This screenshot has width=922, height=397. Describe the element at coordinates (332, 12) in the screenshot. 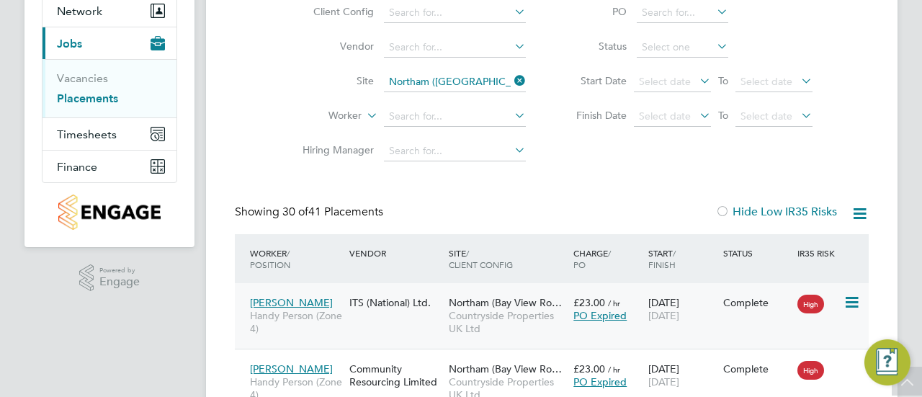

I see `label: Client Config` at that location.